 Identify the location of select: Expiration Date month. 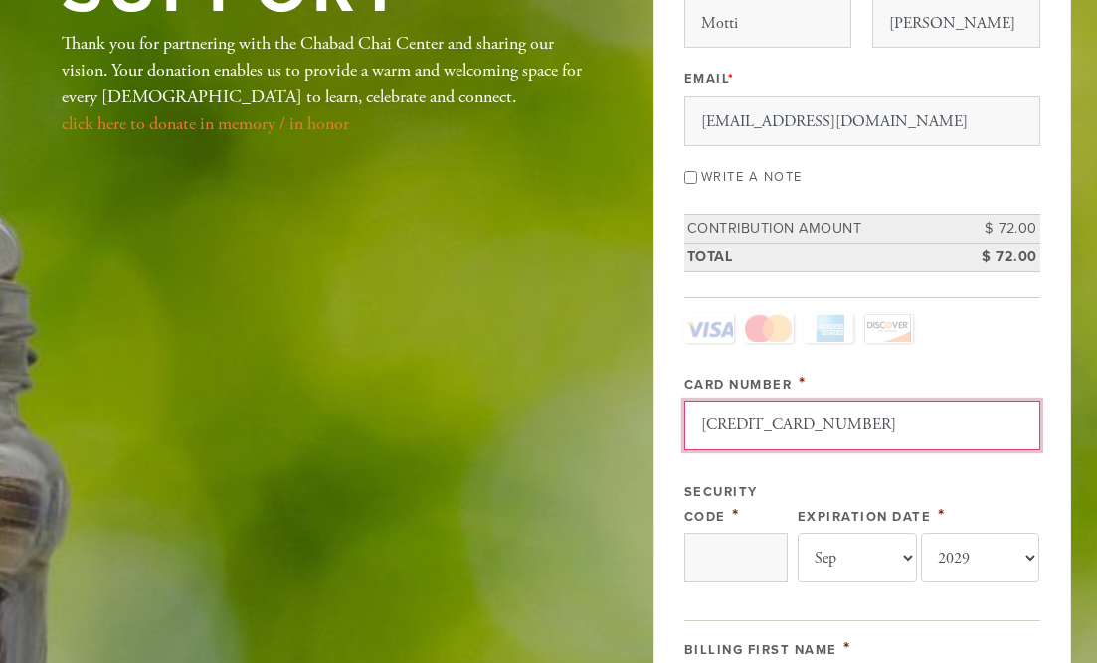
(857, 558).